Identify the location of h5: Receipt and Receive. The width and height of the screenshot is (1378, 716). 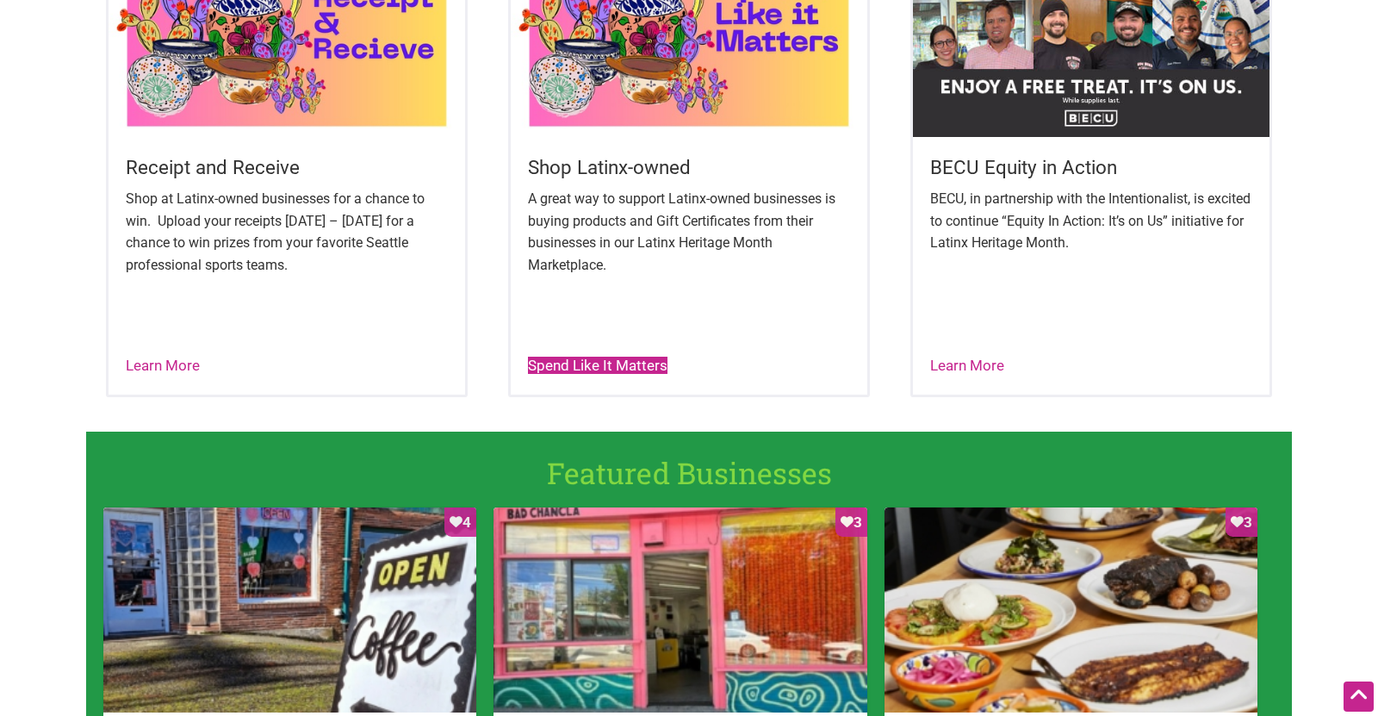
(287, 167).